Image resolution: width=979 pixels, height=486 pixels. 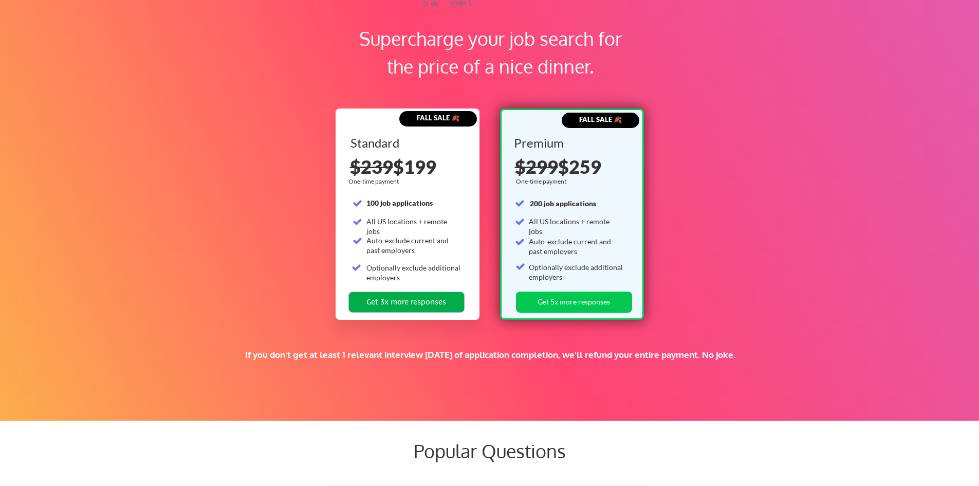 I want to click on strong: 200 job applications, so click(x=563, y=203).